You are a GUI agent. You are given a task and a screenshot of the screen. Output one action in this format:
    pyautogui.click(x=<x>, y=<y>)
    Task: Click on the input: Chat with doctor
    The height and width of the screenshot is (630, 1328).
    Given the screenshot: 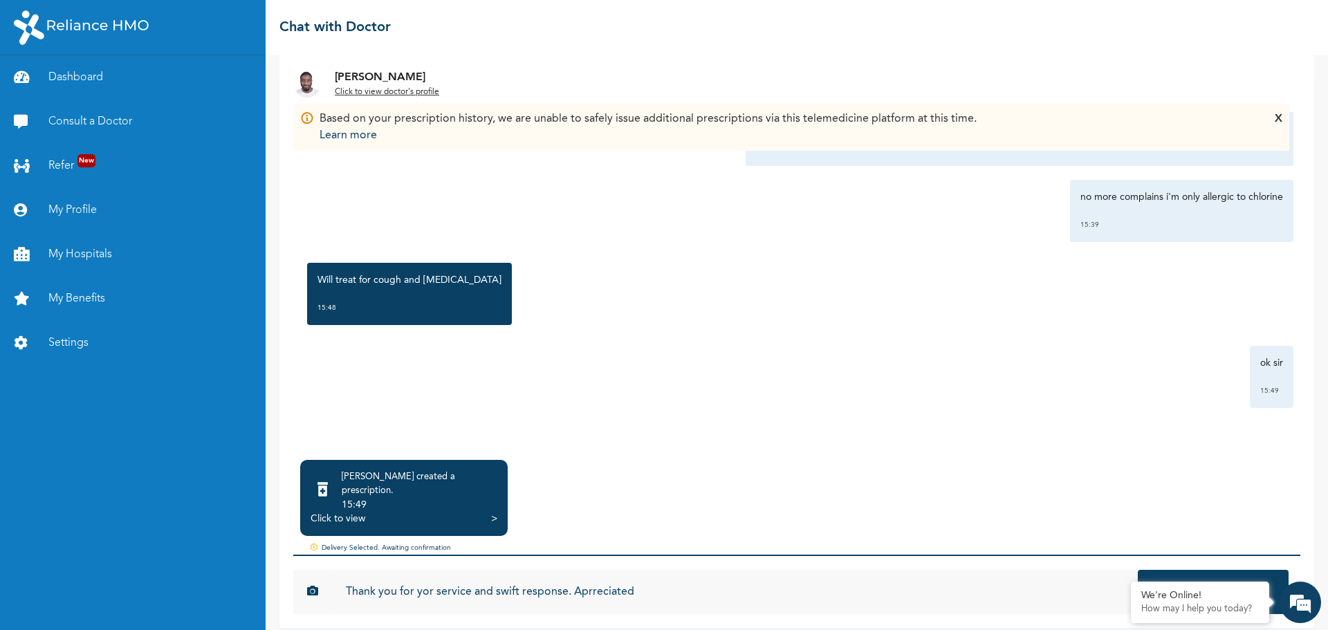 What is the action you would take?
    pyautogui.click(x=734, y=592)
    